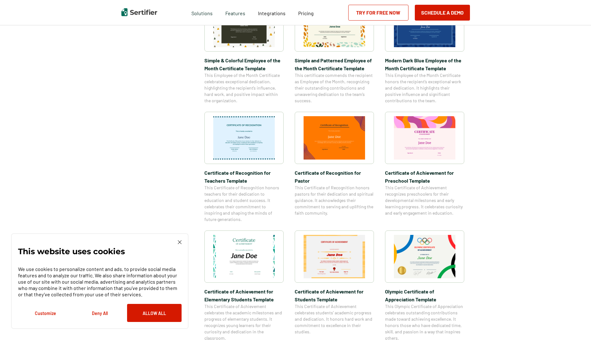  Describe the element at coordinates (235, 12) in the screenshot. I see `span: Features` at that location.